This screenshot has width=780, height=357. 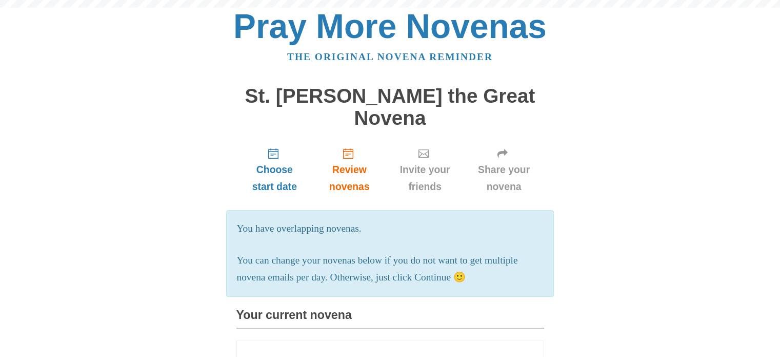 What do you see at coordinates (390, 56) in the screenshot?
I see `a: The original novena reminder` at bounding box center [390, 56].